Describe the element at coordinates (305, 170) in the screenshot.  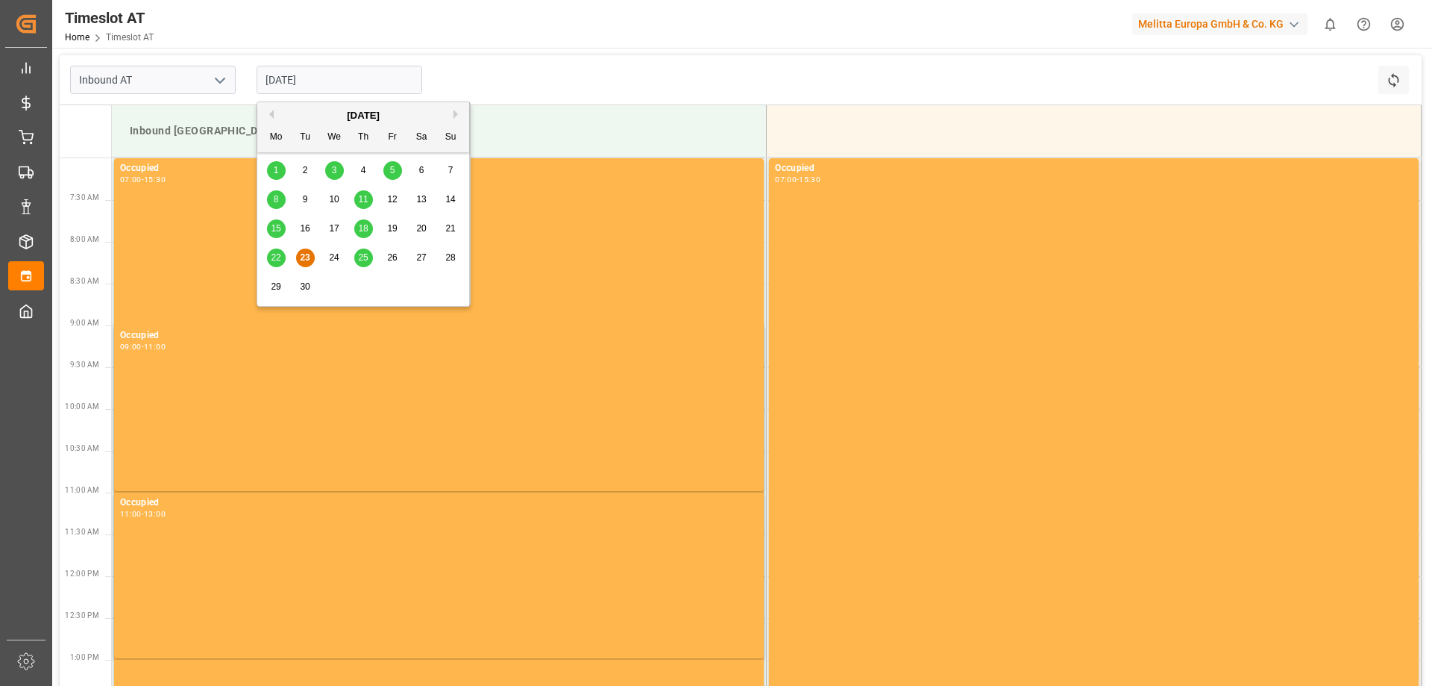
I see `span: 2` at that location.